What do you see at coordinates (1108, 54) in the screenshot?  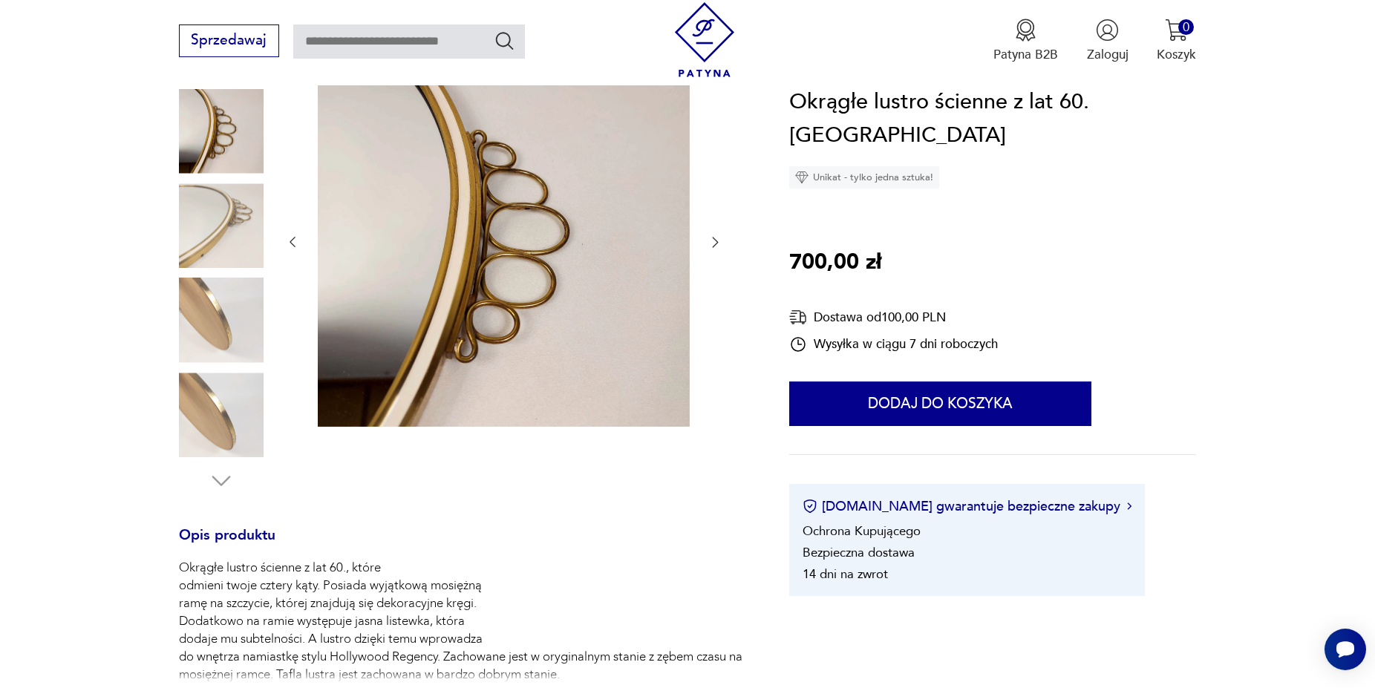 I see `p: Zaloguj` at bounding box center [1108, 54].